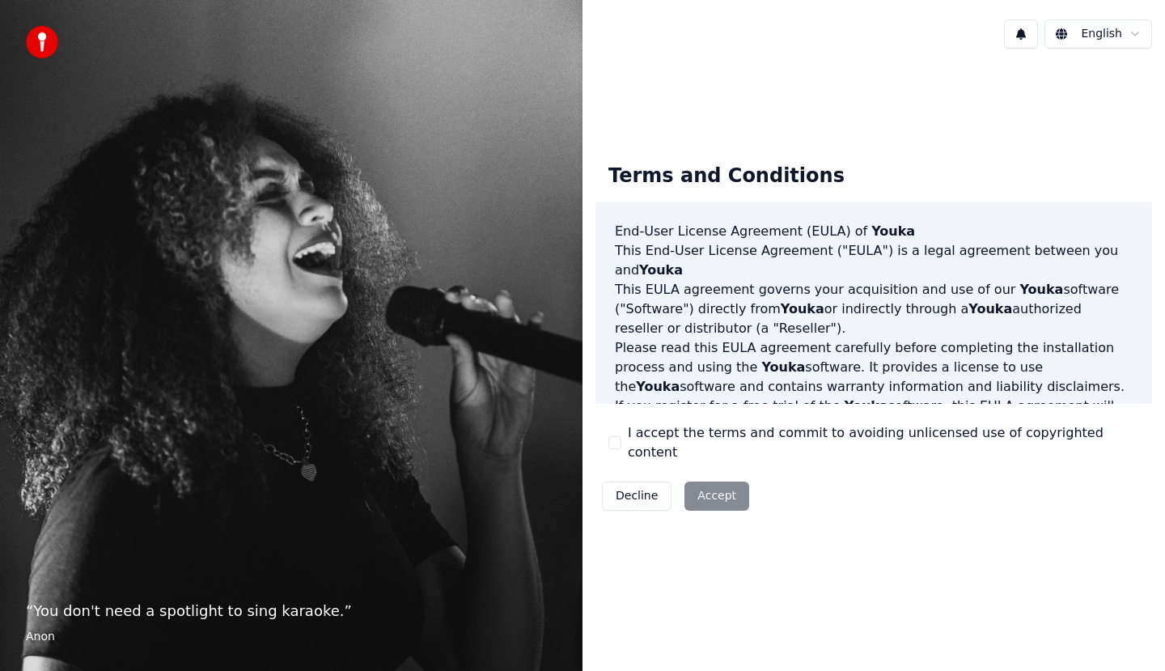  What do you see at coordinates (874, 435) in the screenshot?
I see `p: If you register for a free trial of the software, this EULA agreement will also govern that trial...` at bounding box center [874, 435].